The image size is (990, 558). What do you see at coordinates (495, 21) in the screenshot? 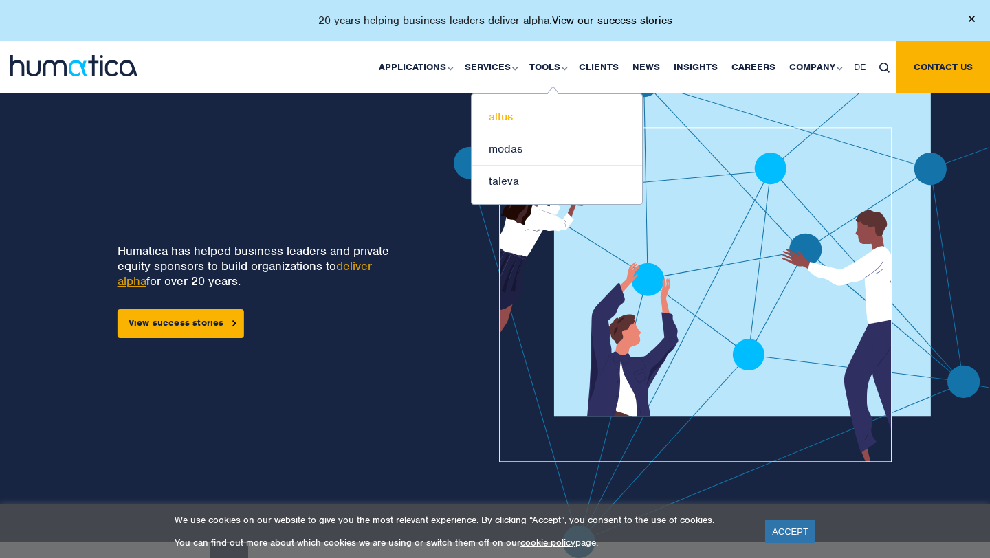
I see `p: 20 years helping business leaders deliver alpha.` at bounding box center [495, 21].